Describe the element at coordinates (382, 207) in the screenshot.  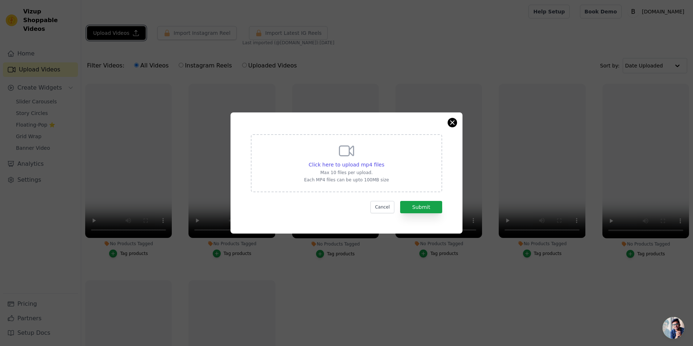
I see `button: Cancel` at that location.